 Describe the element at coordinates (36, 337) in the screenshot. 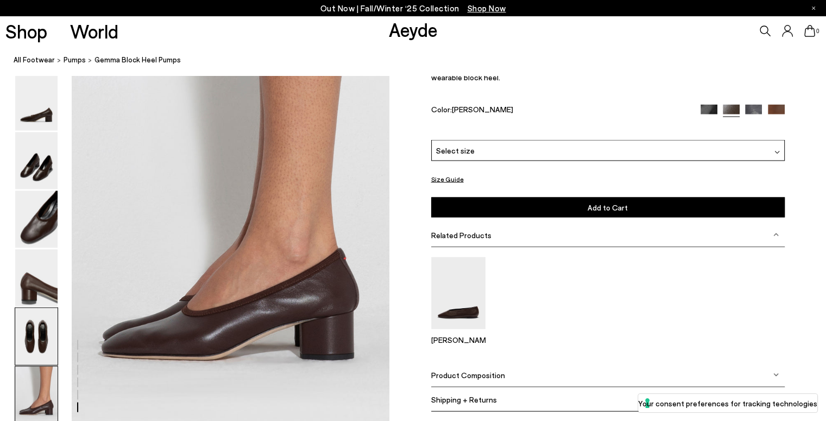

I see `img: Gemma Block Heel Pumps - Image 5` at that location.